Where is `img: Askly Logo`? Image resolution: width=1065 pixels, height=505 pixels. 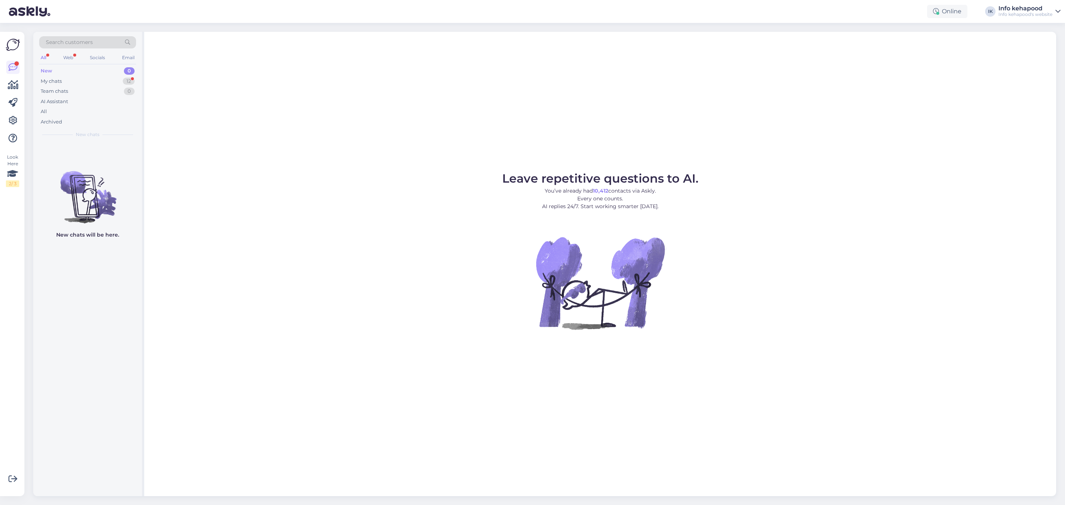
img: Askly Logo is located at coordinates (13, 45).